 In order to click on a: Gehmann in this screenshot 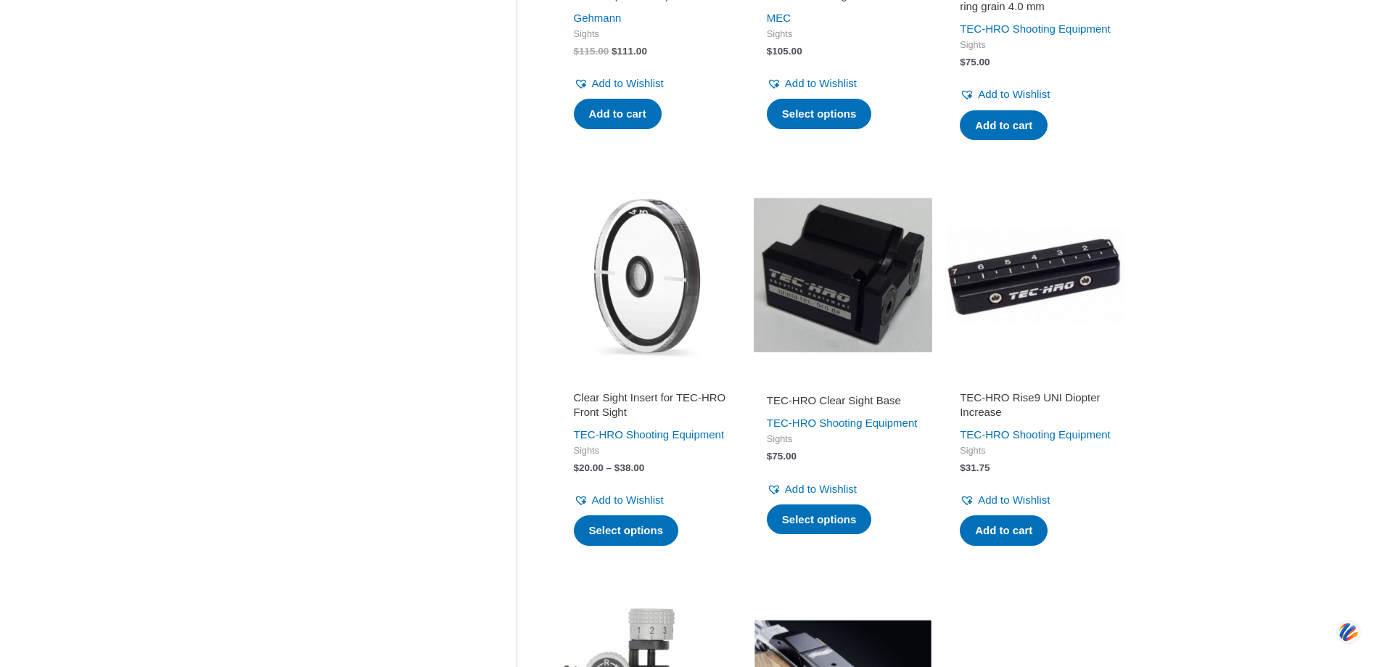, I will do `click(598, 17)`.